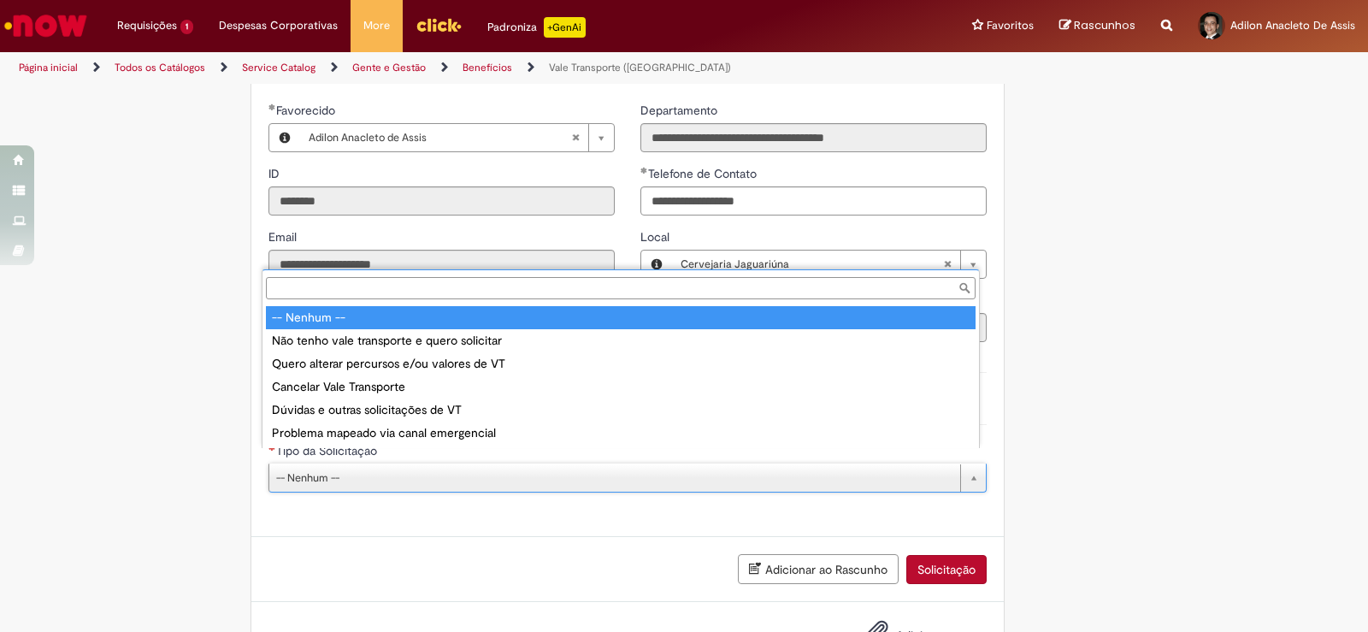  I want to click on div: Dúvidas e outras solicitações de VT, so click(621, 409).